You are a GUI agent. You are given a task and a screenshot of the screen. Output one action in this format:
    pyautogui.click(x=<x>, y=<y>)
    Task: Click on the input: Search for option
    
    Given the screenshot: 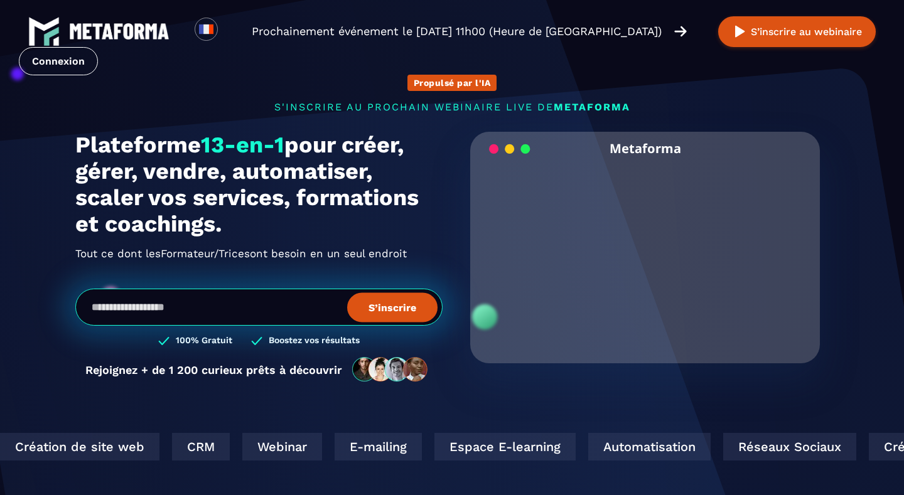 What is the action you would take?
    pyautogui.click(x=233, y=31)
    